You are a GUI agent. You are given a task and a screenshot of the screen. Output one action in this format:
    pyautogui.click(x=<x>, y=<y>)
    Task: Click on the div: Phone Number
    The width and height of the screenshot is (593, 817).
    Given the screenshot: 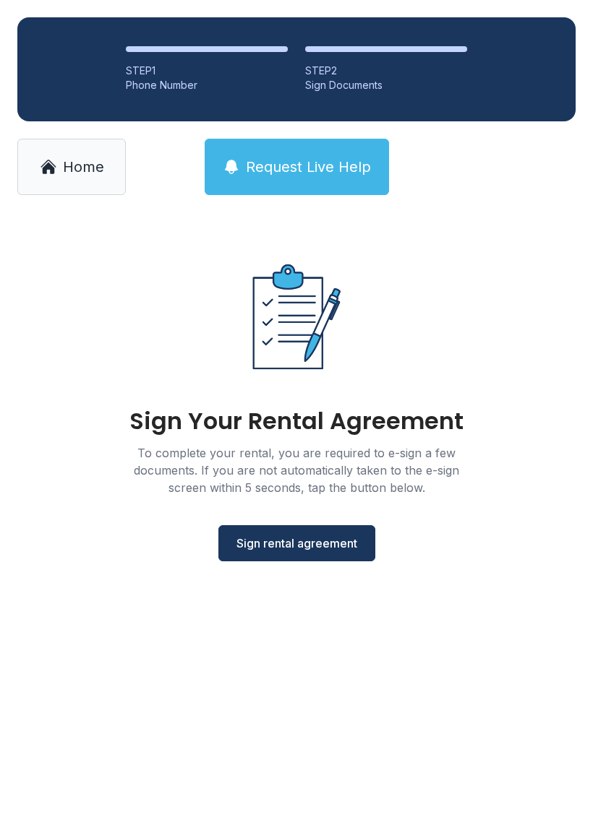 What is the action you would take?
    pyautogui.click(x=207, y=85)
    